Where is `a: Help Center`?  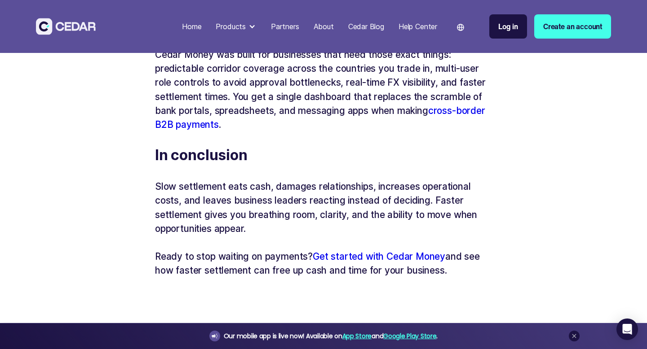 a: Help Center is located at coordinates (418, 27).